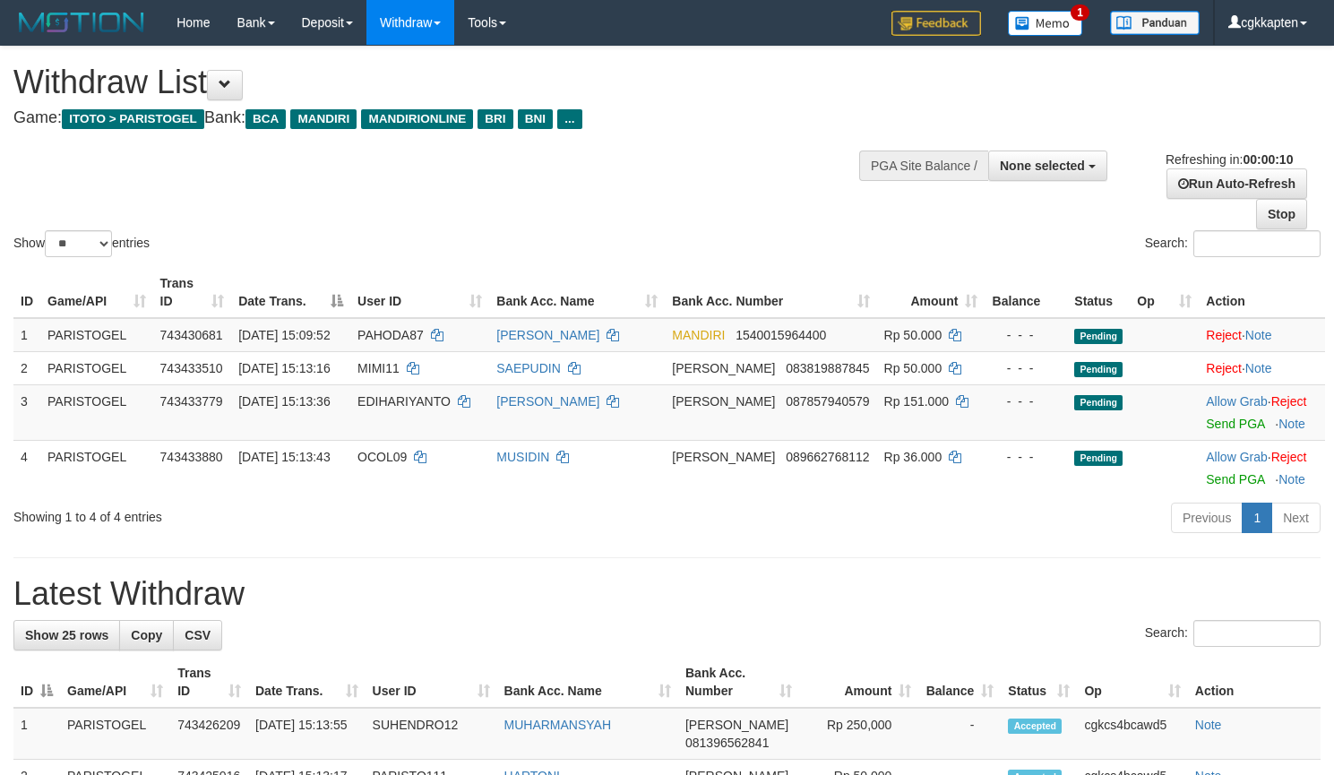 The width and height of the screenshot is (1334, 775). Describe the element at coordinates (66, 635) in the screenshot. I see `a: Show 25 rows` at that location.